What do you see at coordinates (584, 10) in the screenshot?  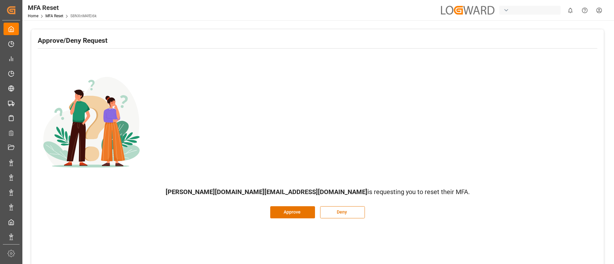 I see `button: Help Center` at bounding box center [584, 10].